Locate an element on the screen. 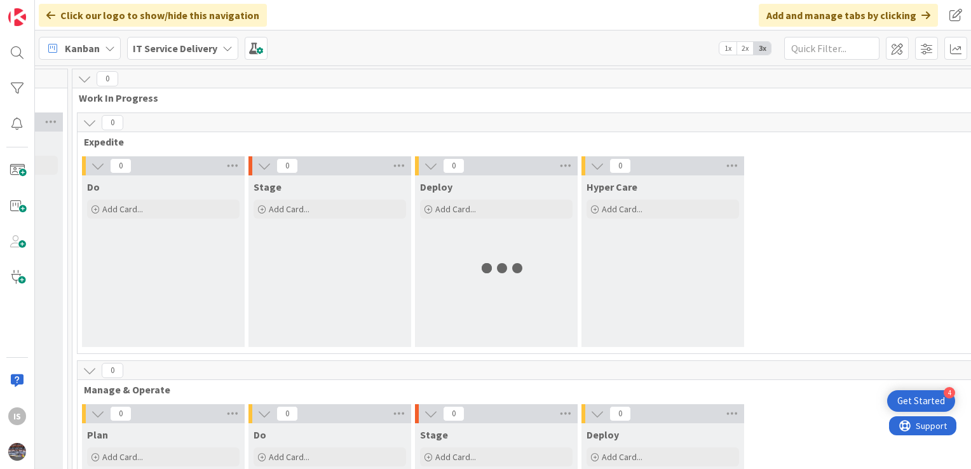 Image resolution: width=971 pixels, height=469 pixels. div: Is is located at coordinates (17, 416).